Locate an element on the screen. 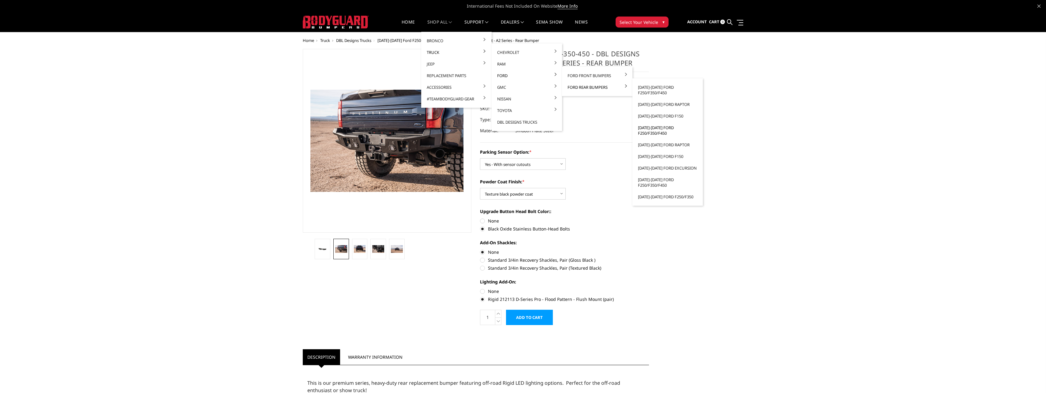 The width and height of the screenshot is (1046, 393). label: Lighting Add-On: is located at coordinates (564, 282).